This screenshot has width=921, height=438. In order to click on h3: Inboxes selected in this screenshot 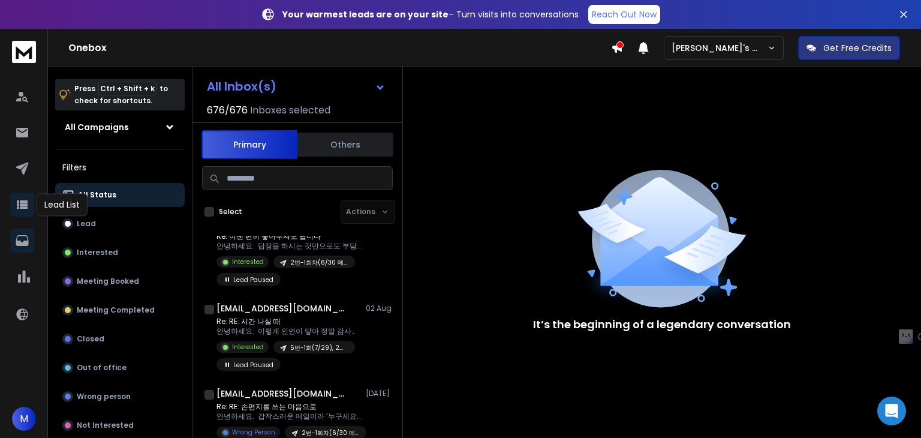, I will do `click(290, 110)`.